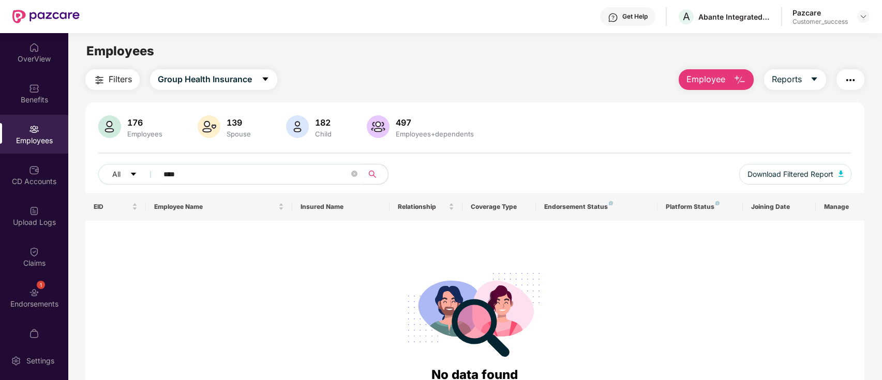  Describe the element at coordinates (34, 334) in the screenshot. I see `img: svg+xml;base64,PHN2ZyBpZD0iTXlfT3JkZXJzIiBkYXRhLW5hbWU9Ik15IE9yZGVycyIgeG1sbnM9Imh0dHA6Ly93d3cudz...` at that location.